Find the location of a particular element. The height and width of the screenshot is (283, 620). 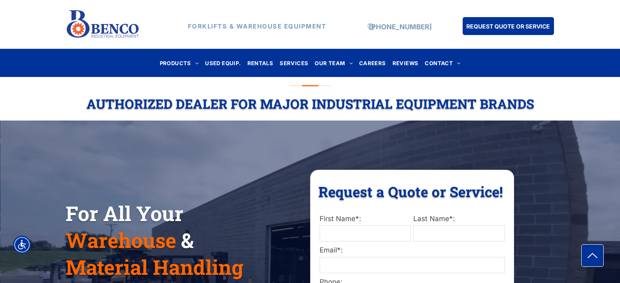

a: REVIEWS is located at coordinates (405, 63).